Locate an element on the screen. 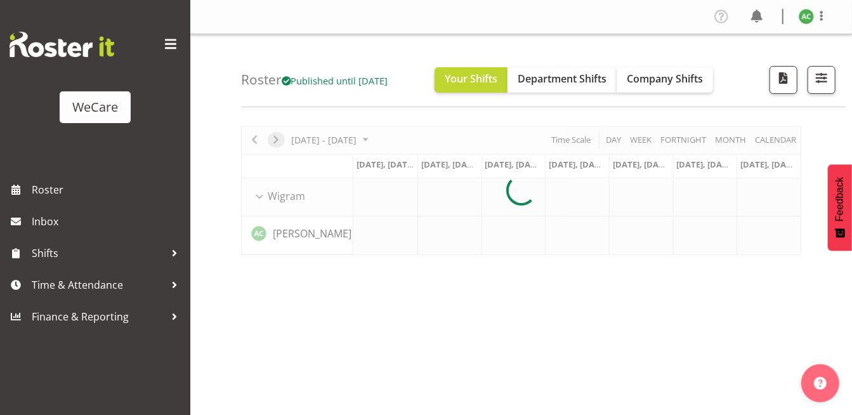 This screenshot has height=415, width=852. h4: Roster is located at coordinates (315, 79).